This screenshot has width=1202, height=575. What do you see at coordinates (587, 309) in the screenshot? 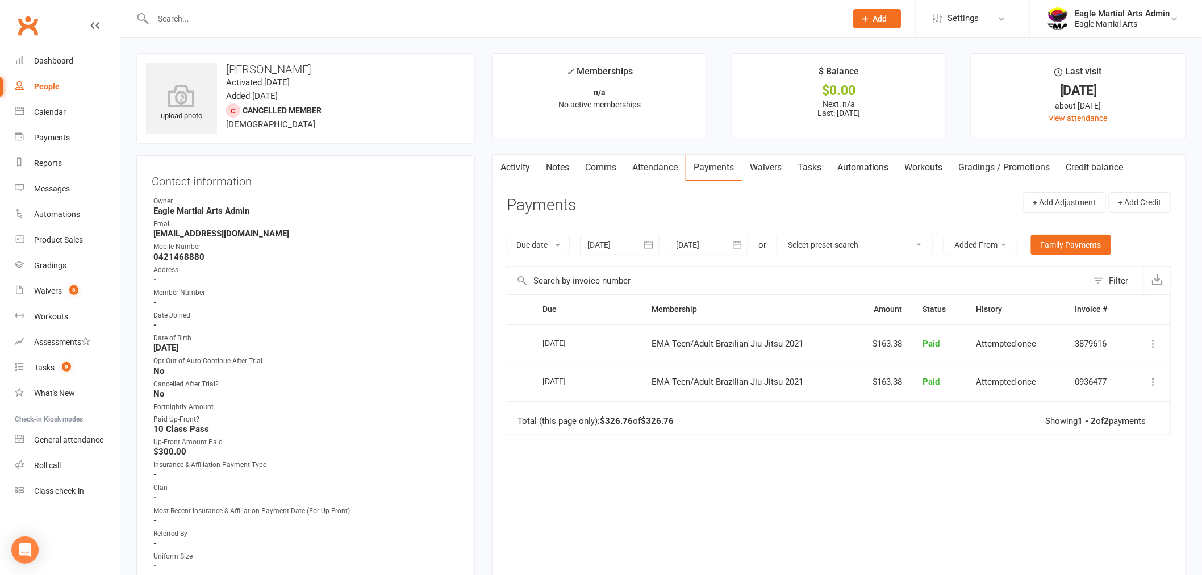
I see `th: Due` at bounding box center [587, 309].